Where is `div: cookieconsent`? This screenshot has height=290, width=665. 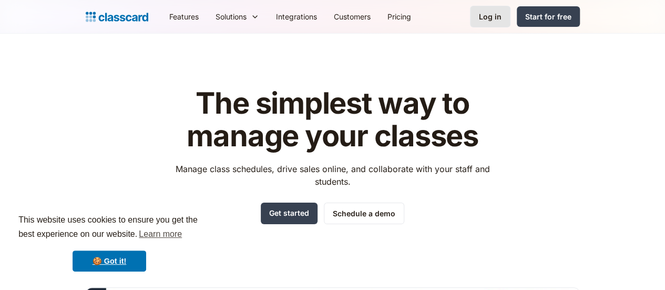
div: cookieconsent is located at coordinates (109, 242).